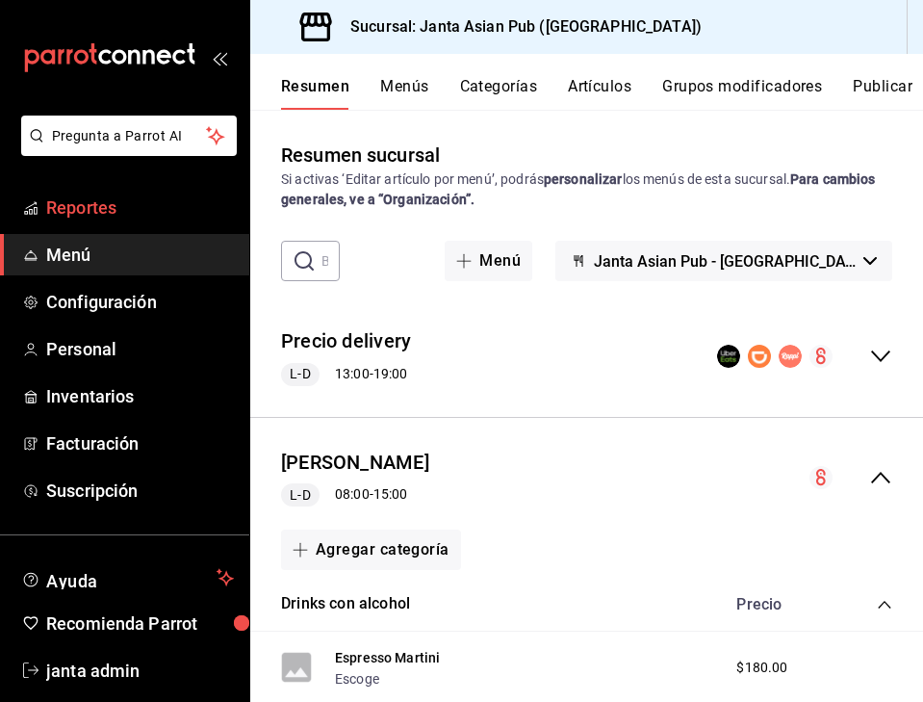 This screenshot has height=702, width=923. Describe the element at coordinates (404, 93) in the screenshot. I see `button: Menús` at that location.